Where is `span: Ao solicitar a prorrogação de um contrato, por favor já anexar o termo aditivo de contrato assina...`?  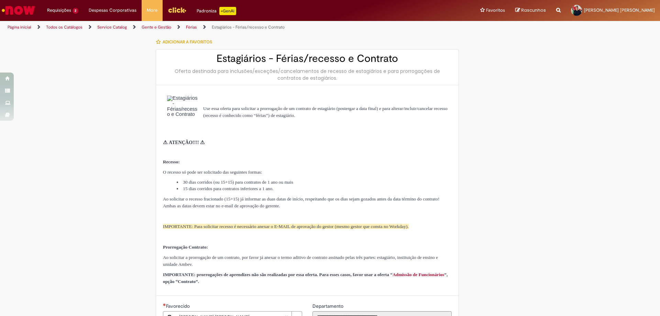
span: Ao solicitar a prorrogação de um contrato, por favor já anexar o termo aditivo de contrato assina... is located at coordinates (300, 261).